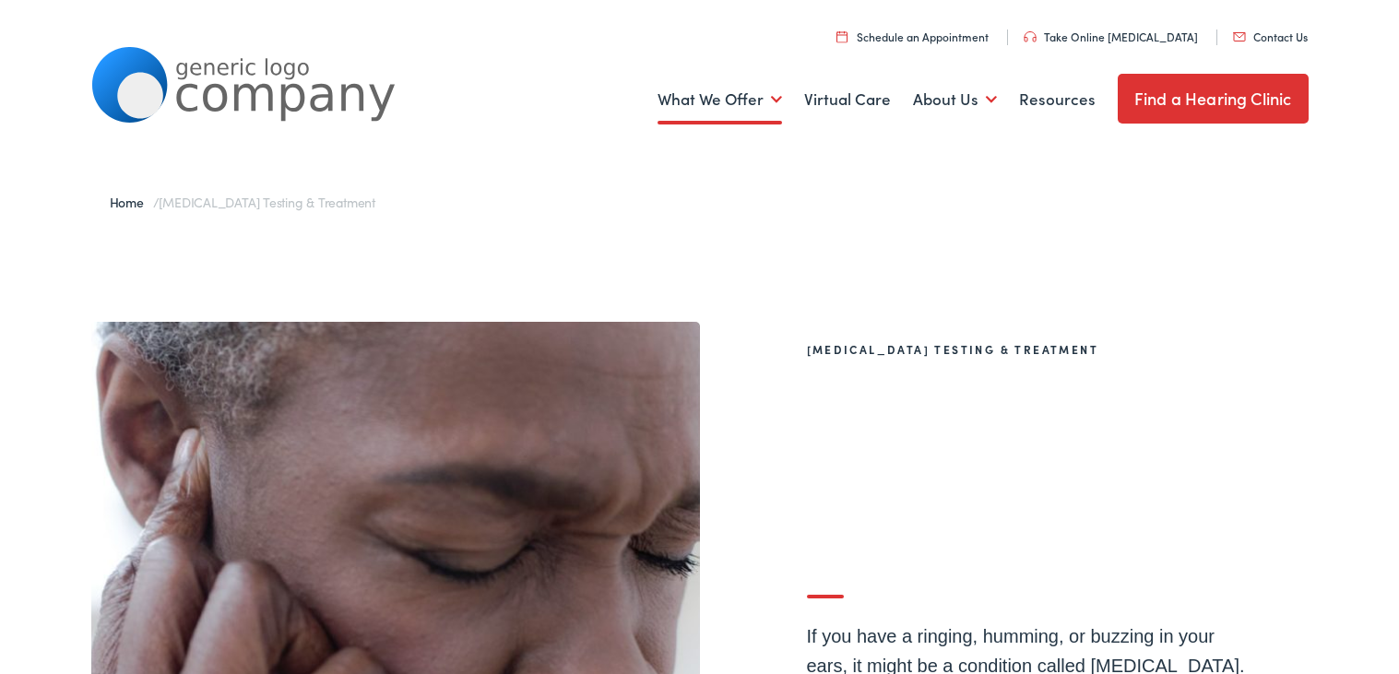 The height and width of the screenshot is (674, 1399). What do you see at coordinates (1057, 100) in the screenshot?
I see `a: Resources` at bounding box center [1057, 100].